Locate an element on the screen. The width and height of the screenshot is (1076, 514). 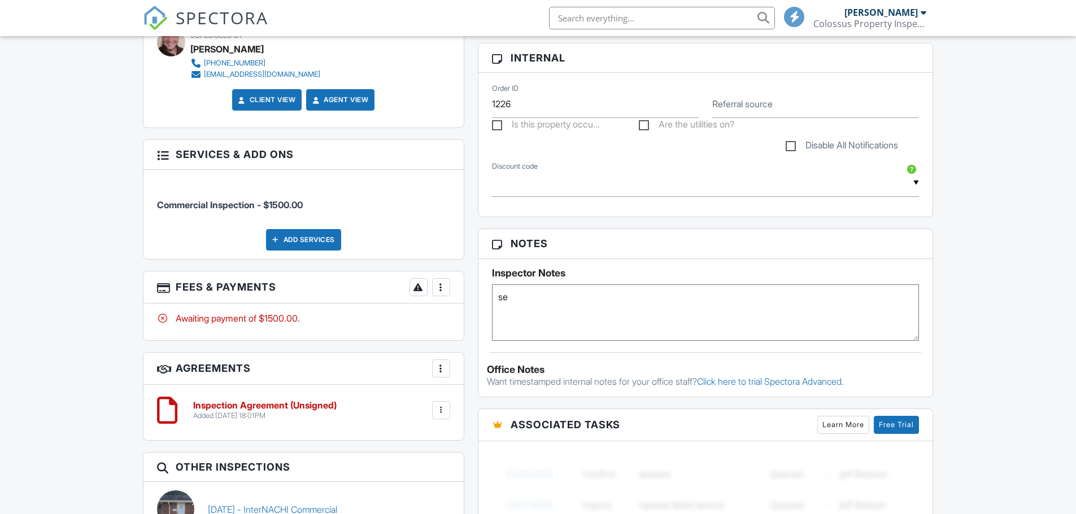
a: Click here to trial Spectora Advanced. is located at coordinates (770, 382).